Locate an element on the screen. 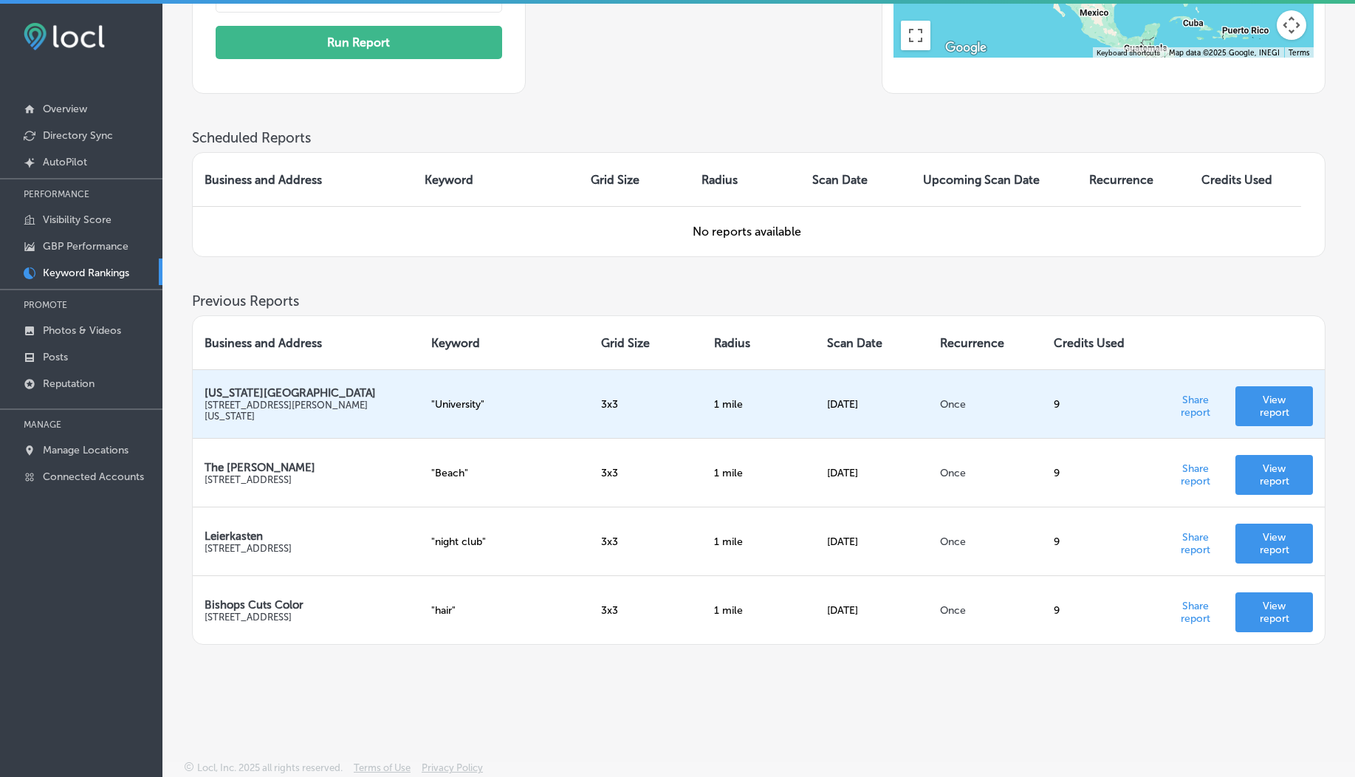 This screenshot has height=777, width=1355. span: Map data ©2025 Google, INEGI is located at coordinates (1225, 53).